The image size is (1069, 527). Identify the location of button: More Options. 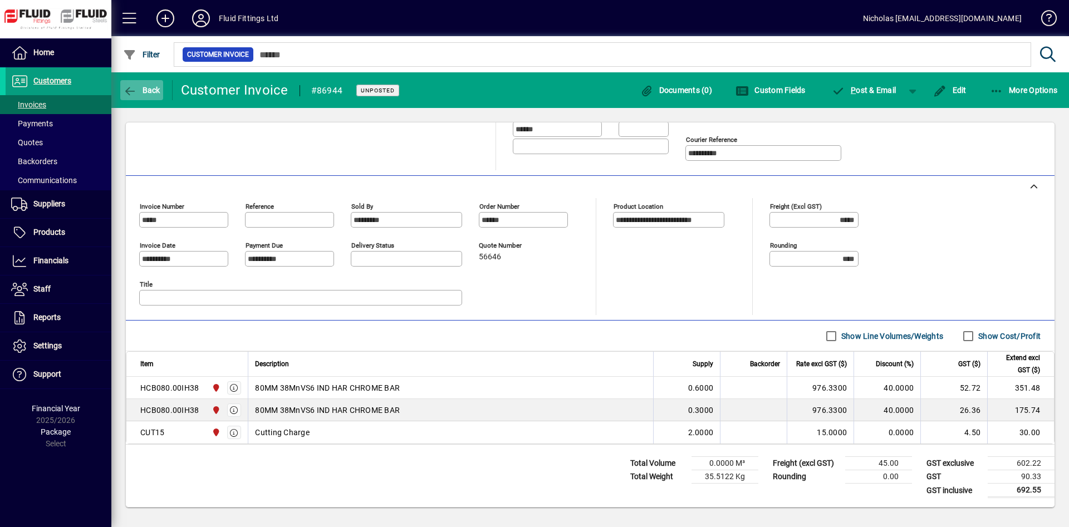
(1024, 90).